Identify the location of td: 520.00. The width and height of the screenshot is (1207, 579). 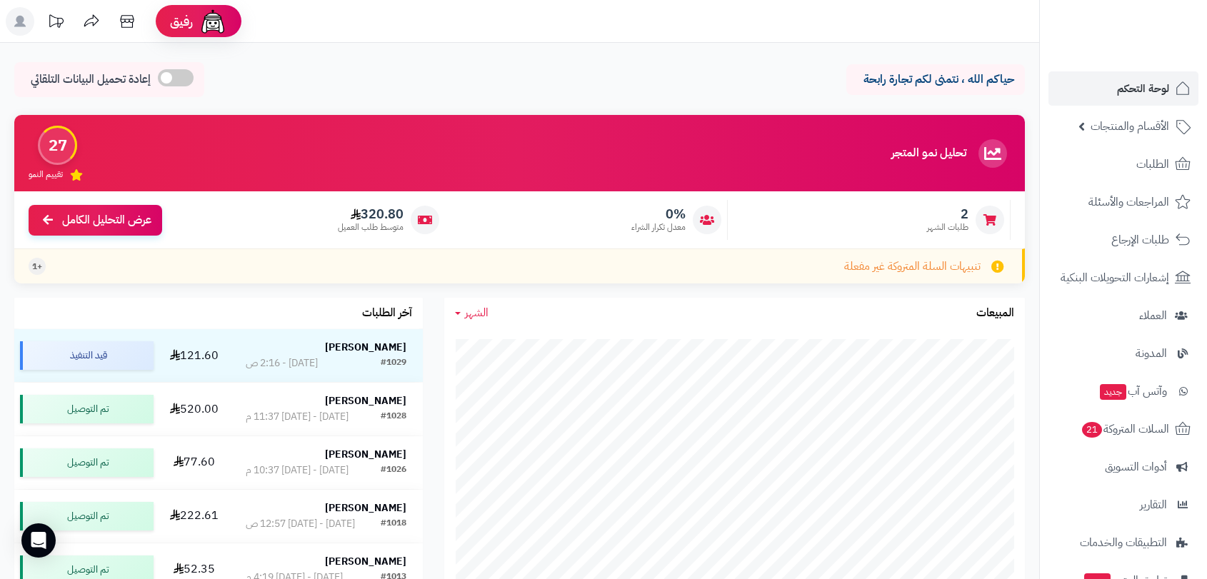
(194, 409).